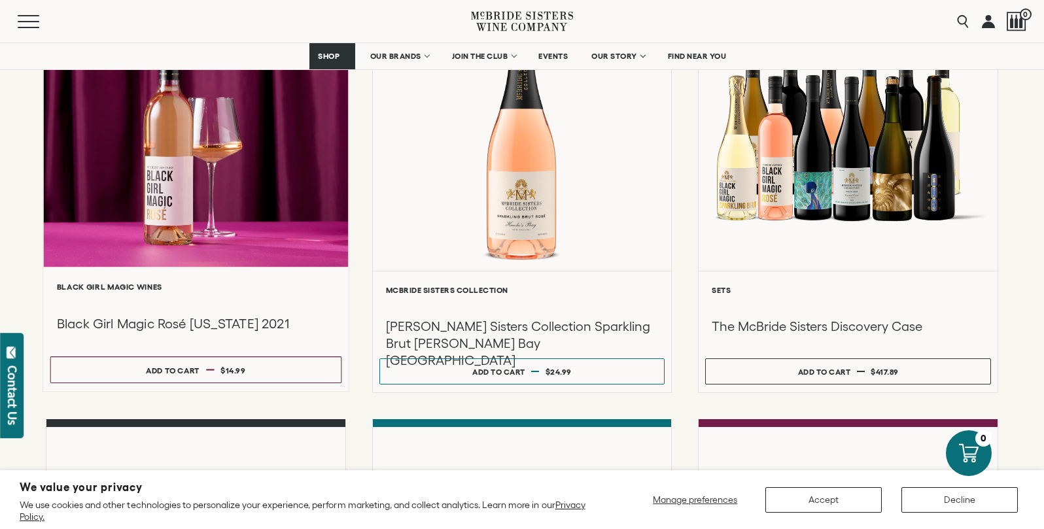 This screenshot has height=529, width=1044. Describe the element at coordinates (332, 56) in the screenshot. I see `a: SHOP` at that location.